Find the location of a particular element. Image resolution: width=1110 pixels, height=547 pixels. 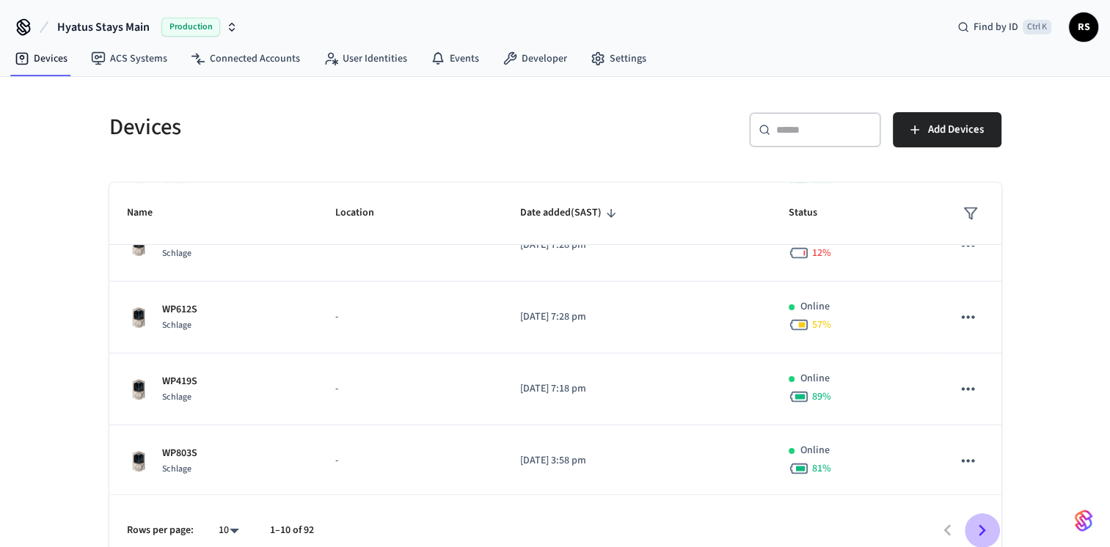

span: Location is located at coordinates (364, 213).